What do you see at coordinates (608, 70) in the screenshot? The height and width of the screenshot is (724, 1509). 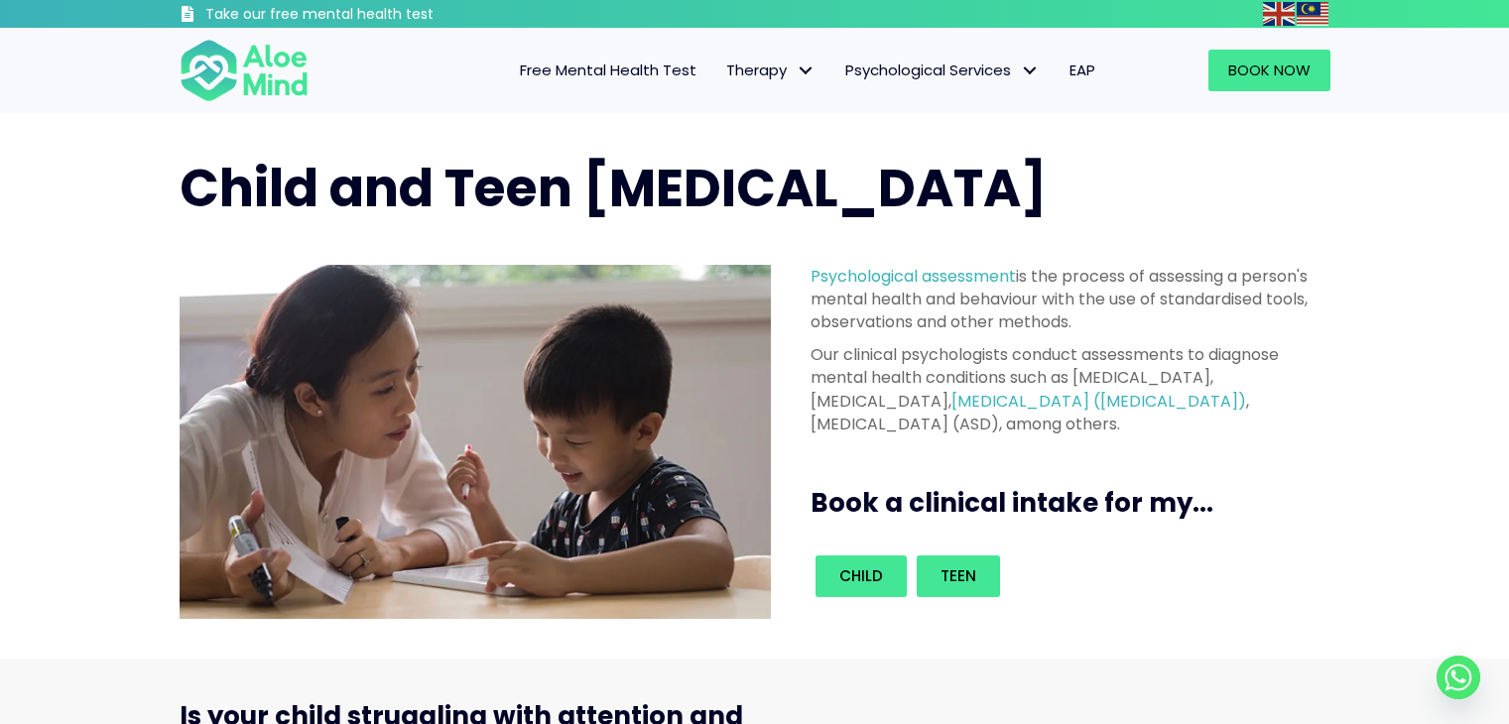 I see `a: Free Mental Health Test` at bounding box center [608, 70].